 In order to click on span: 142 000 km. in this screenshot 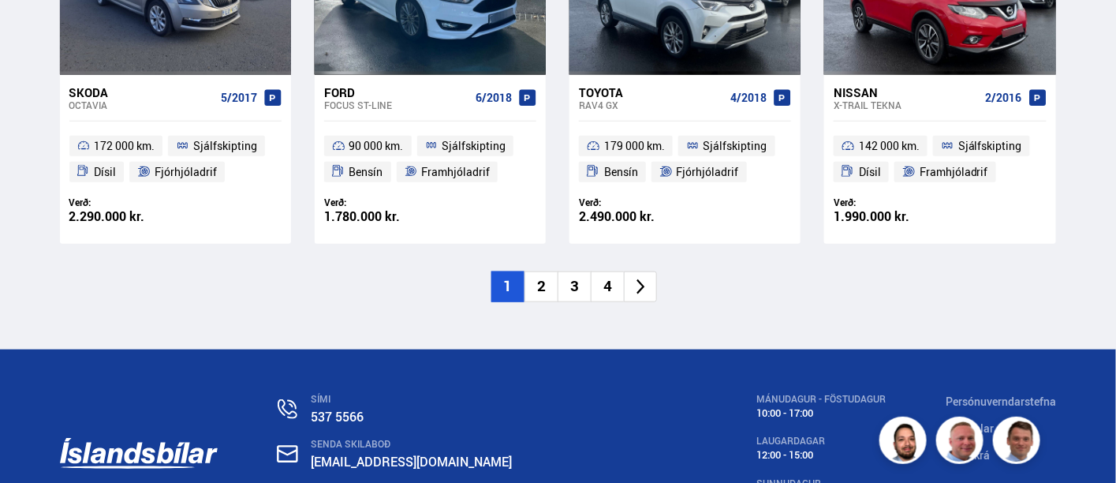, I will do `click(889, 146)`.